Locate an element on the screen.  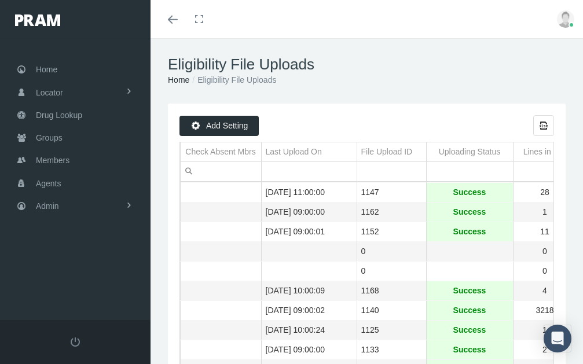
img: user-placeholder.jpg is located at coordinates (565, 19).